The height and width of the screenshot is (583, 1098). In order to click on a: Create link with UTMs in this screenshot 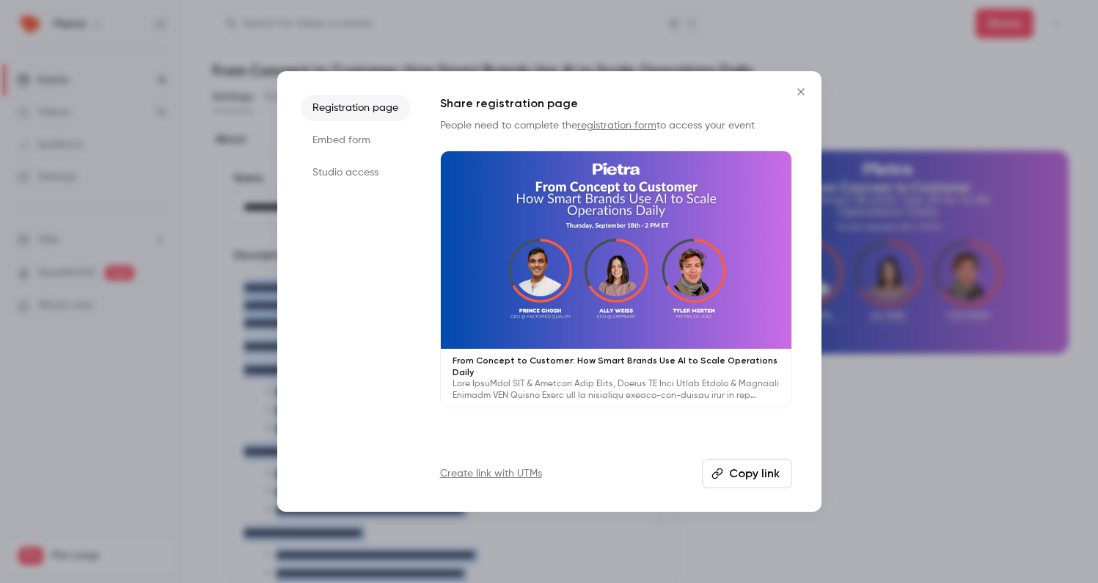, I will do `click(491, 473)`.